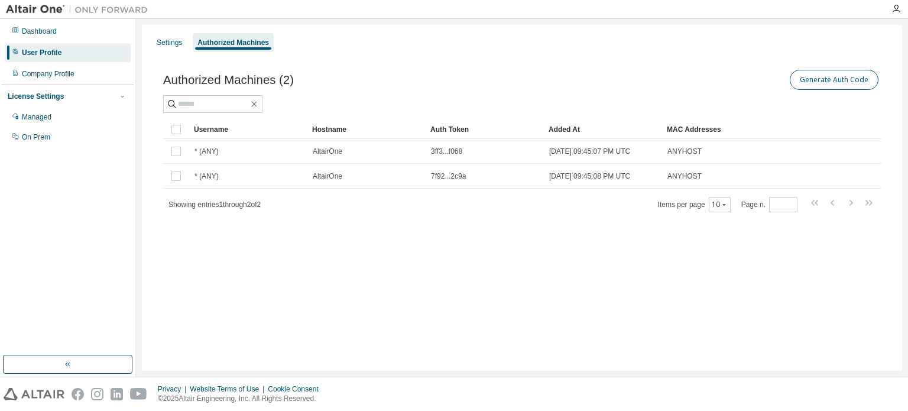  What do you see at coordinates (77, 394) in the screenshot?
I see `img: facebook.svg` at bounding box center [77, 394].